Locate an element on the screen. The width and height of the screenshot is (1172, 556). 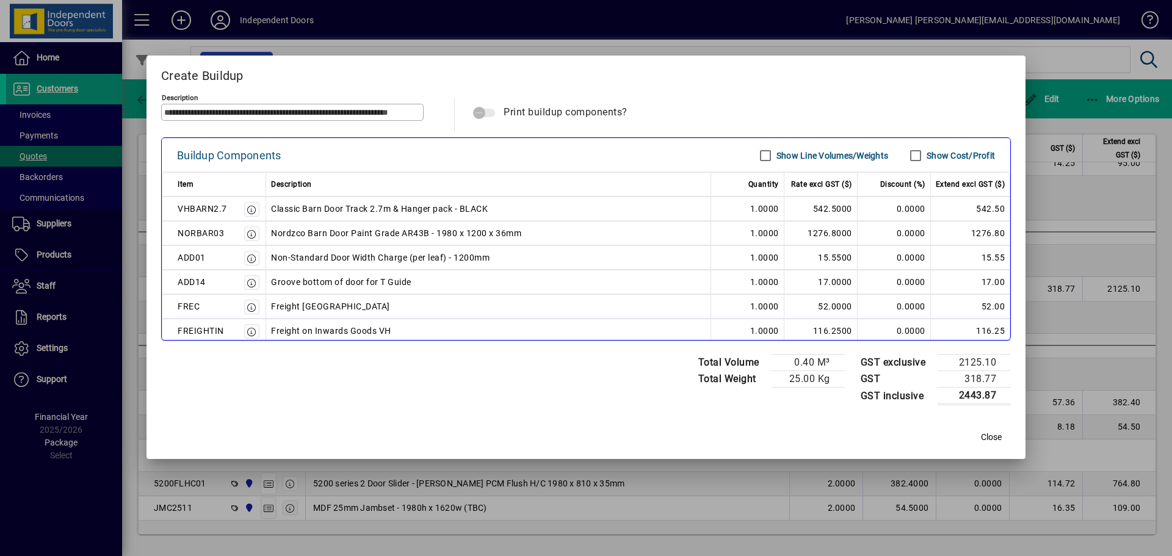
td: GST is located at coordinates (896, 379).